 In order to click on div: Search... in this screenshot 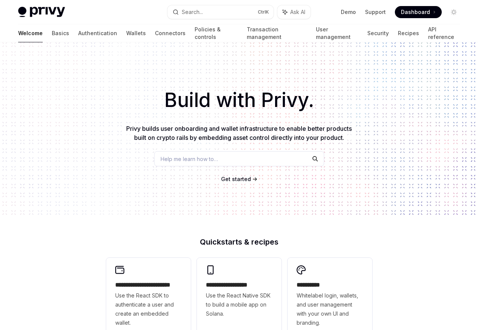, I will do `click(192, 12)`.